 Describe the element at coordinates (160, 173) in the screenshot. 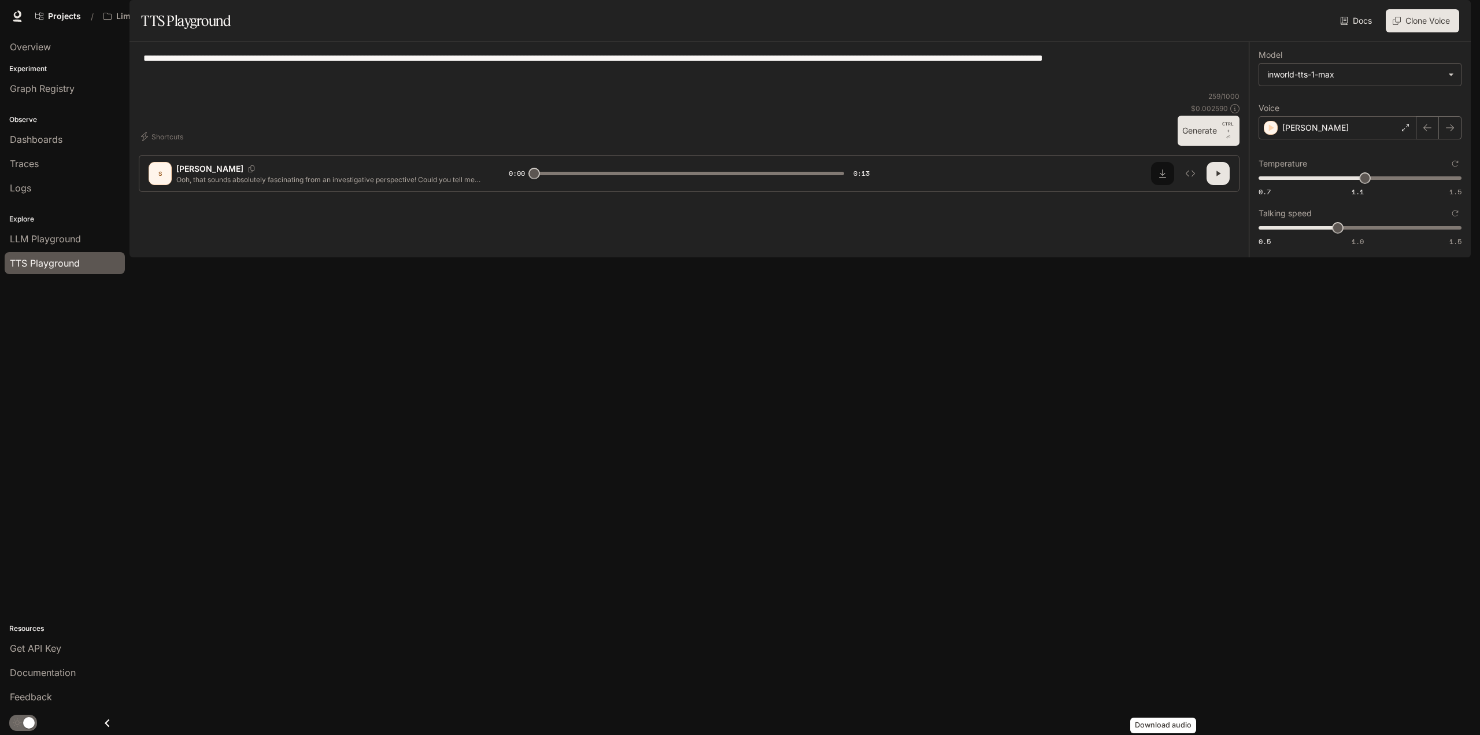

I see `div: S` at that location.